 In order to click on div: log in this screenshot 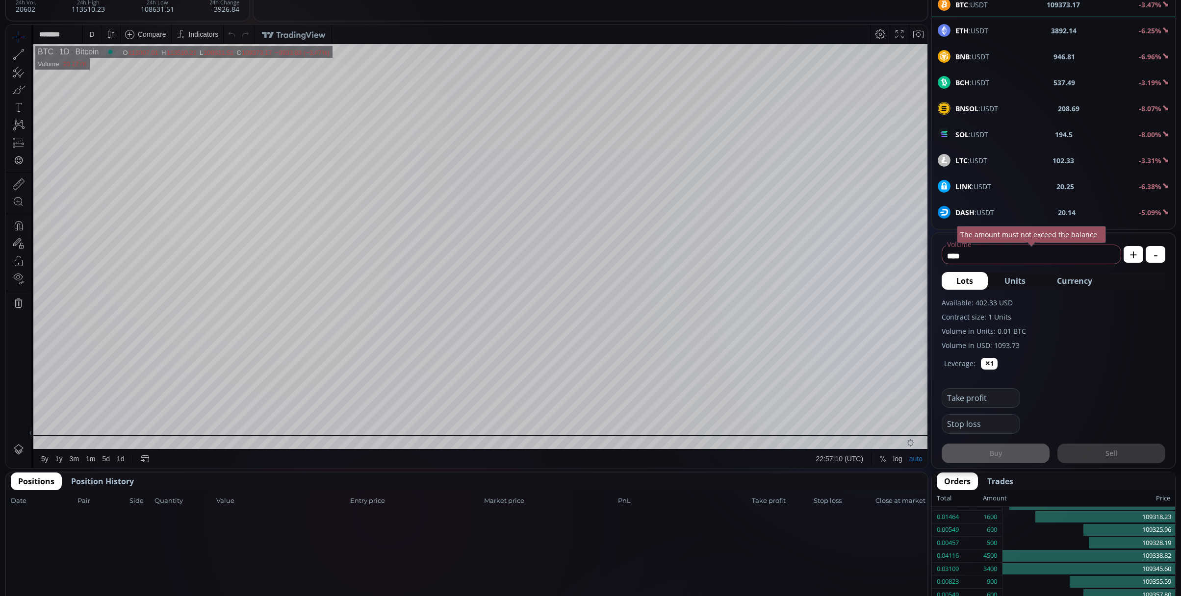, I will do `click(892, 434)`.